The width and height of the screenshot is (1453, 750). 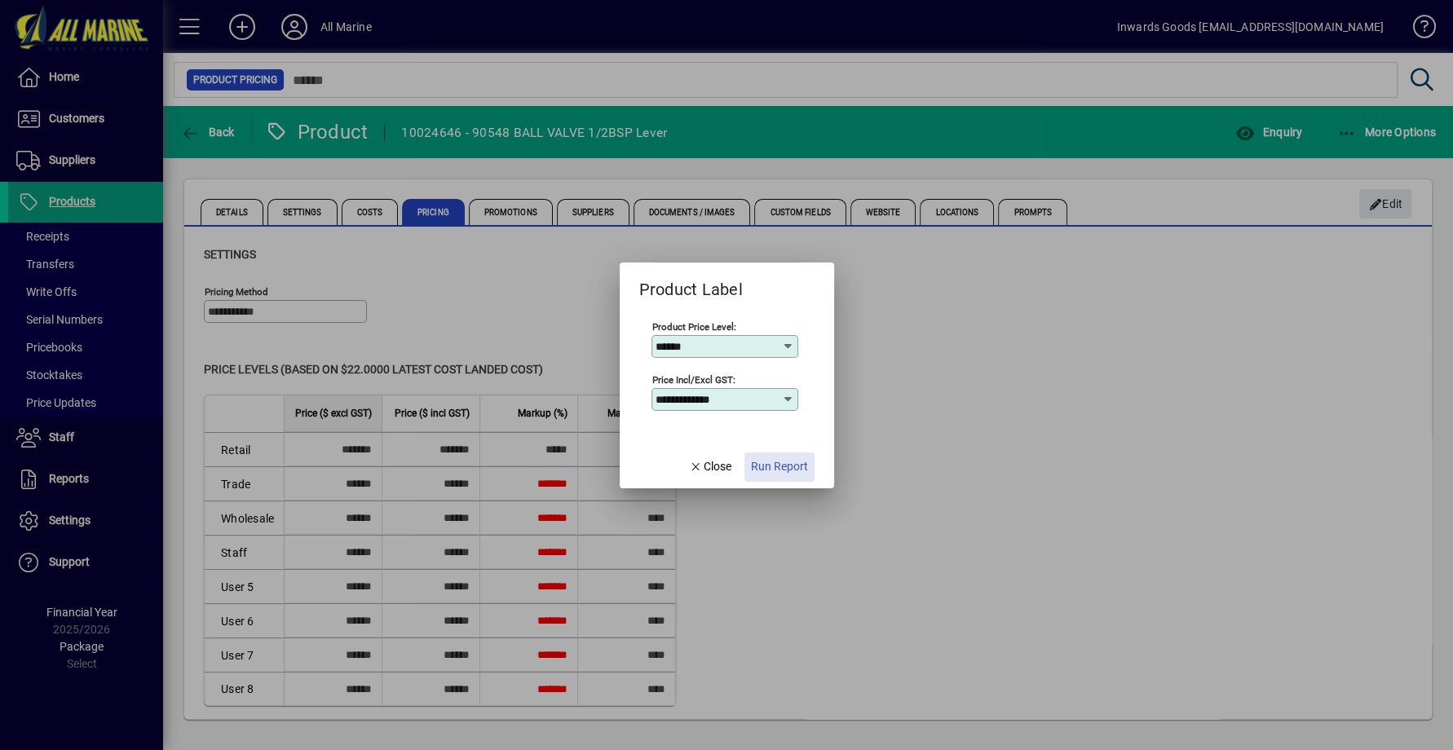 I want to click on mat-label: Product Price Level:, so click(x=694, y=326).